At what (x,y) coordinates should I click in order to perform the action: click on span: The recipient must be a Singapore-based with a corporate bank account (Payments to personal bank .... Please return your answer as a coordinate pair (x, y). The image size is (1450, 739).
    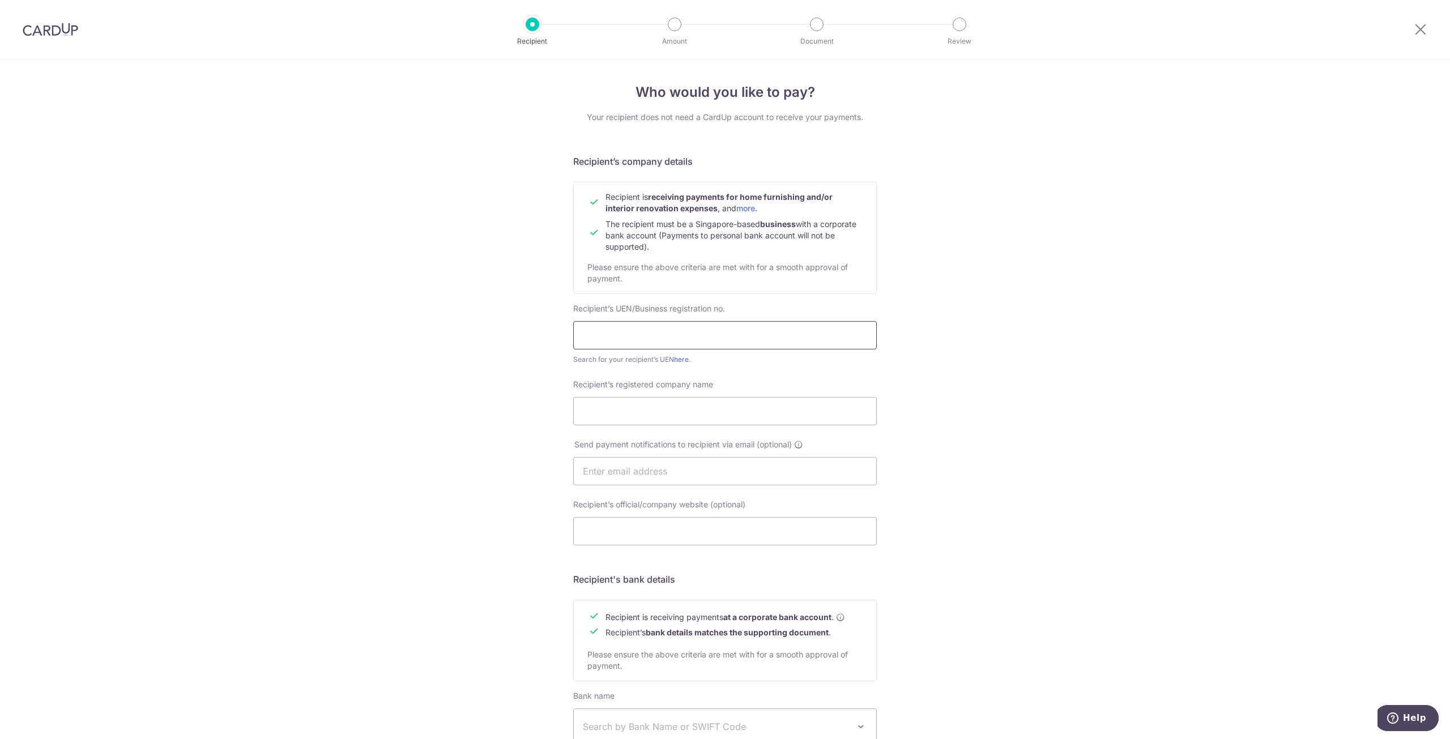
    Looking at the image, I should click on (731, 235).